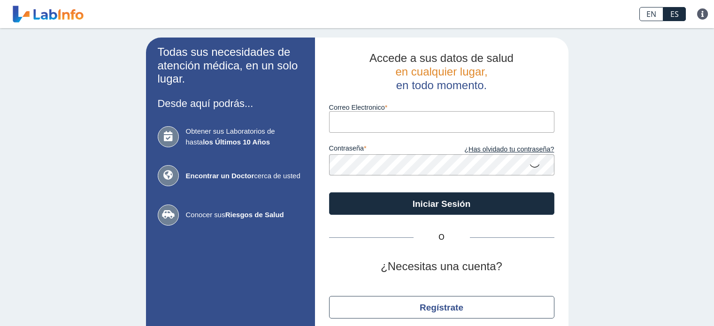  I want to click on span: Conocer sus, so click(245, 215).